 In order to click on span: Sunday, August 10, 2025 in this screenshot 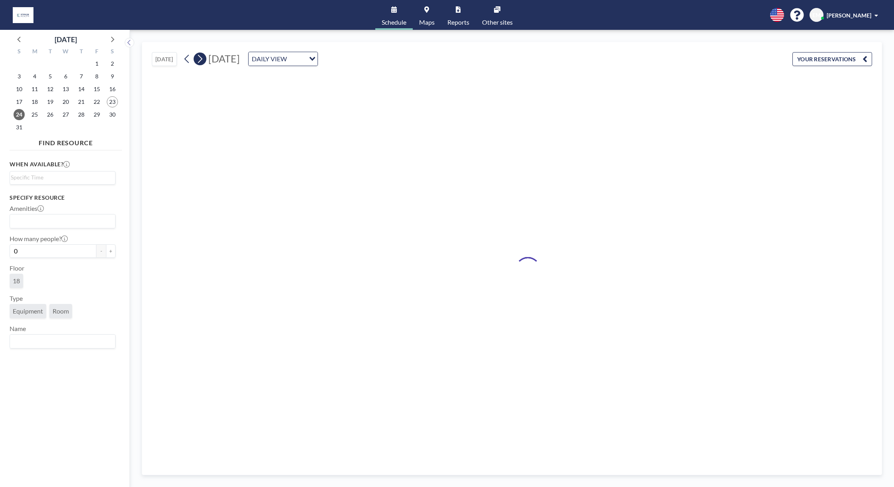, I will do `click(19, 89)`.